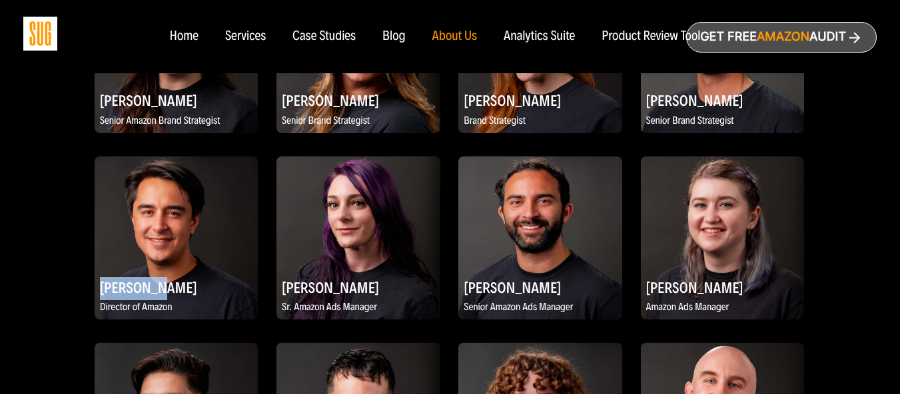  Describe the element at coordinates (723, 238) in the screenshot. I see `img: Chelsea Jaffe, Amazon Ads Manager` at that location.